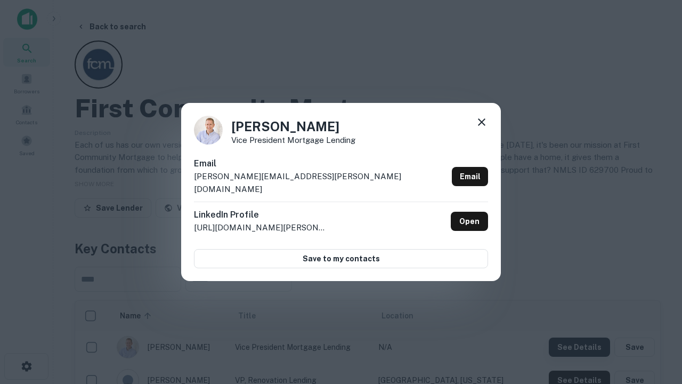  What do you see at coordinates (655, 290) in the screenshot?
I see `div: Chat Widget` at bounding box center [655, 290].